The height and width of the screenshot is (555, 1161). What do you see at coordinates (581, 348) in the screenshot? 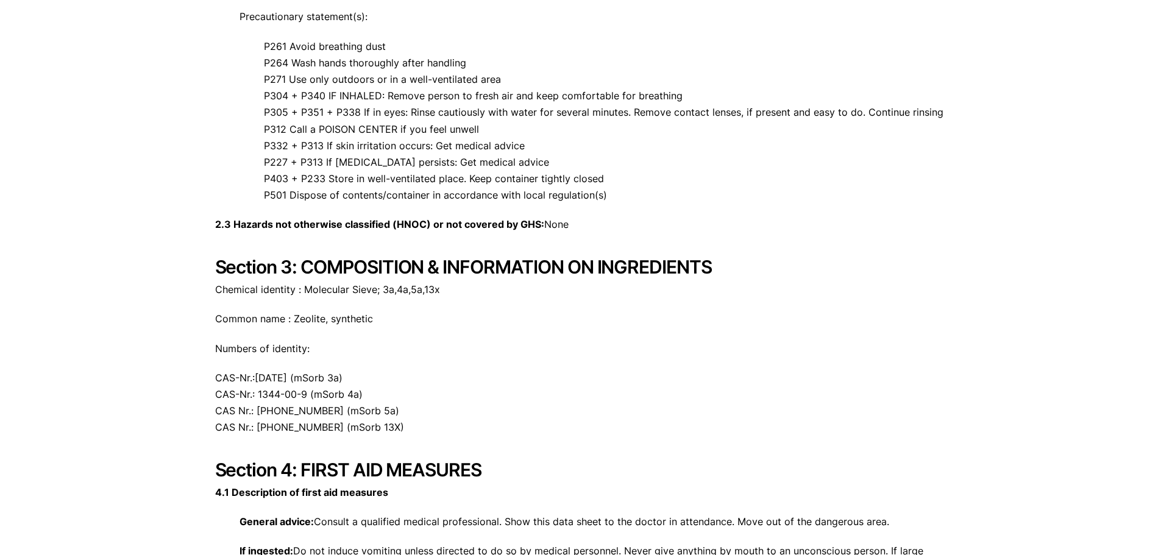
I see `p: Numbers of identity:` at bounding box center [581, 348].